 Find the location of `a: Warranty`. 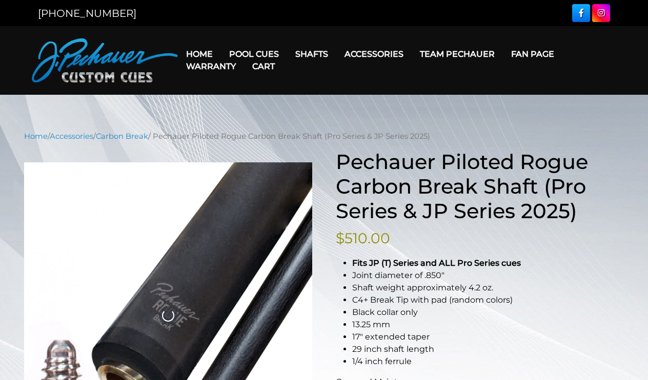

a: Warranty is located at coordinates (211, 66).